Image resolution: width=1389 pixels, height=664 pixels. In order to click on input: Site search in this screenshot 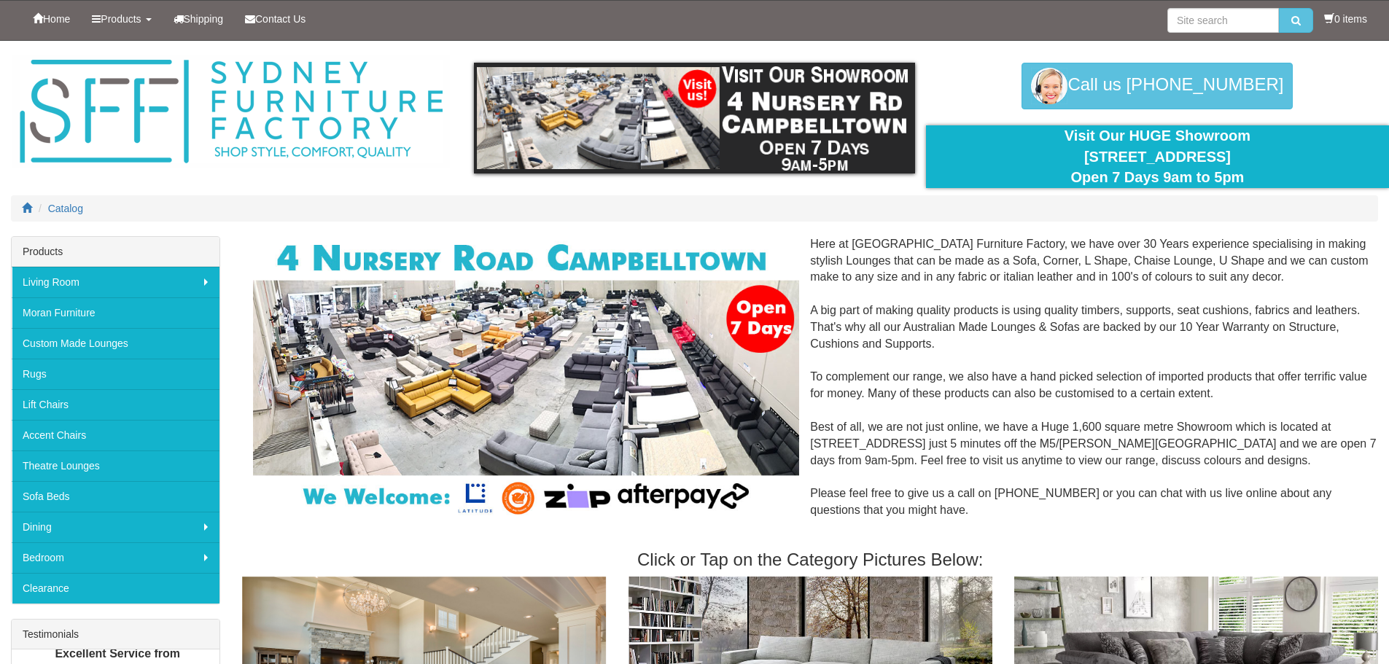, I will do `click(1223, 20)`.